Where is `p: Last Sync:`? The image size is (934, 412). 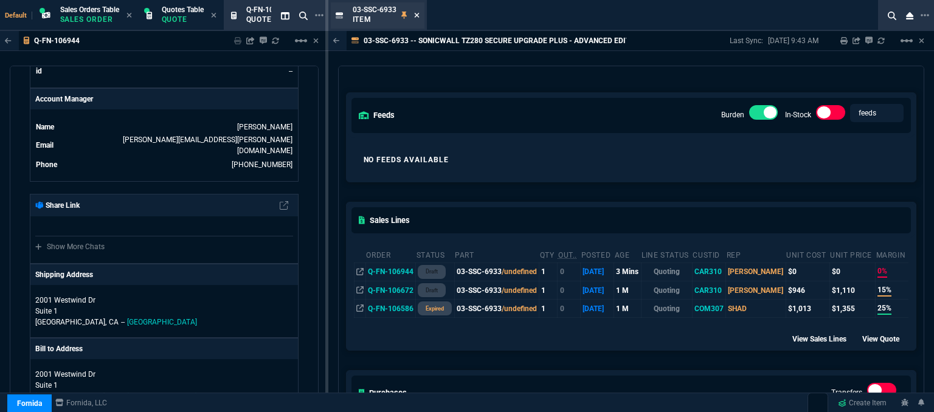
p: Last Sync: is located at coordinates (748, 41).